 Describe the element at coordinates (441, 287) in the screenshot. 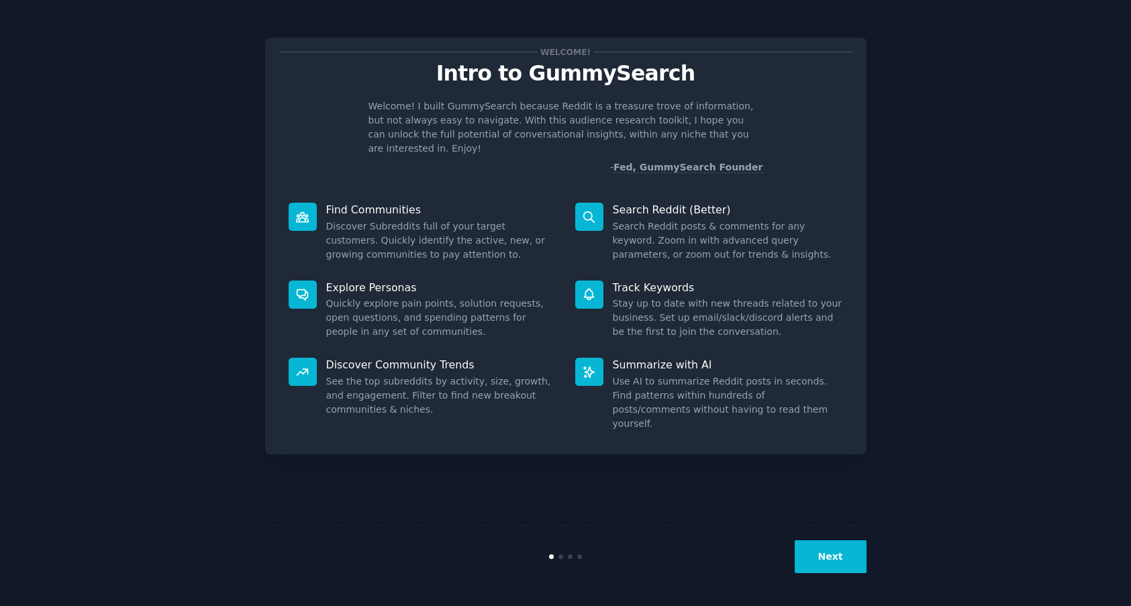

I see `p: Explore Personas` at that location.